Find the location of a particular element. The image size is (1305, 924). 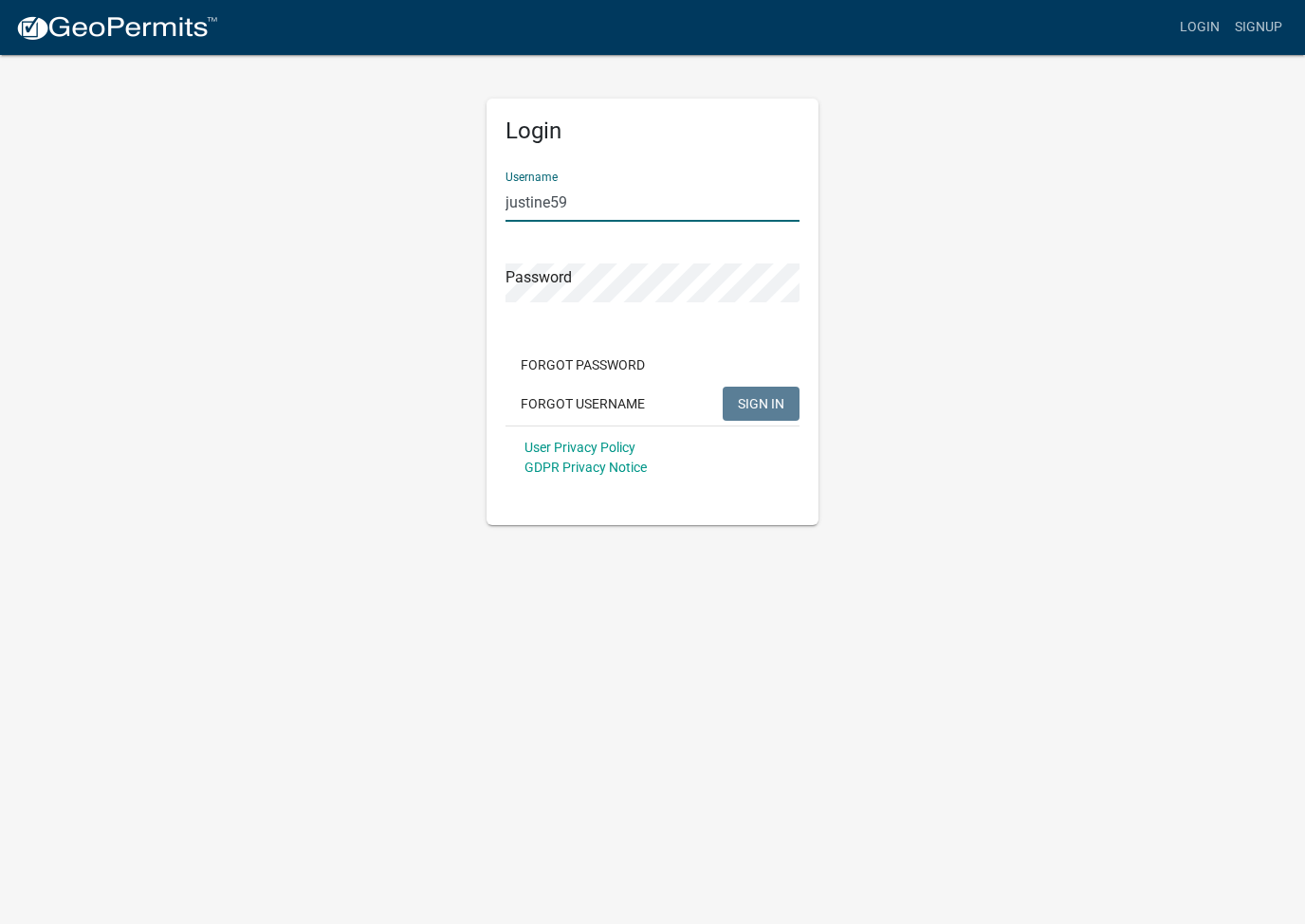

button: SIGN IN is located at coordinates (761, 403).